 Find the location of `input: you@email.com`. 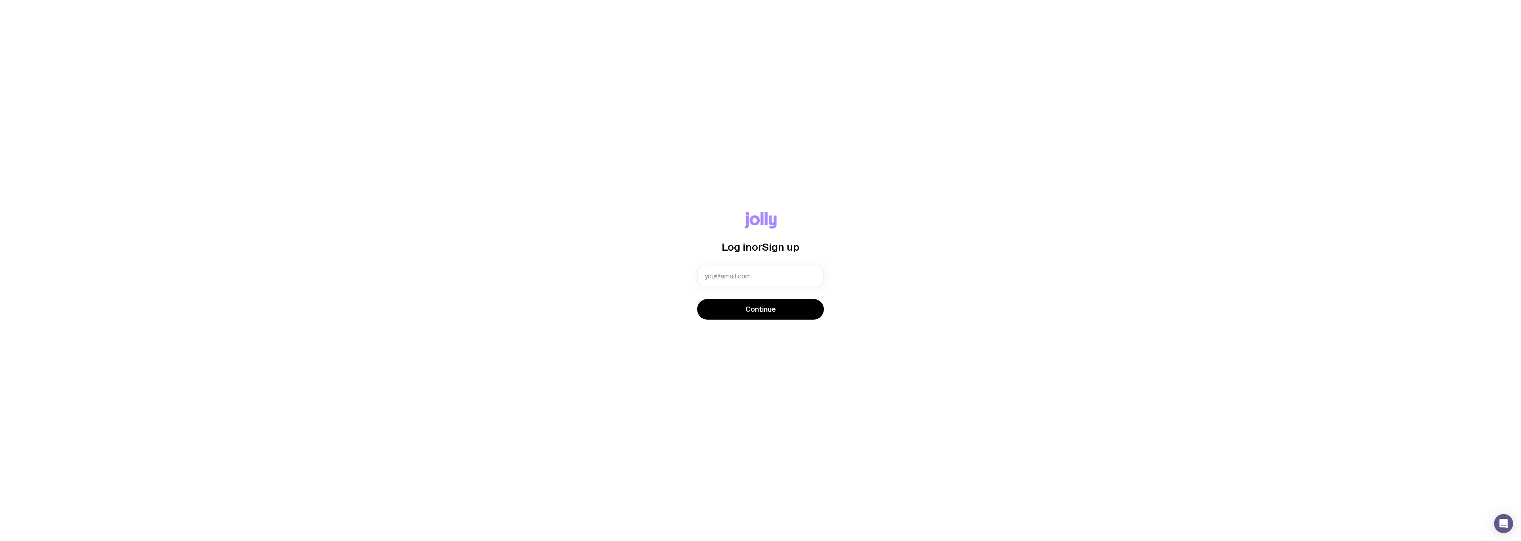

input: you@email.com is located at coordinates (761, 276).